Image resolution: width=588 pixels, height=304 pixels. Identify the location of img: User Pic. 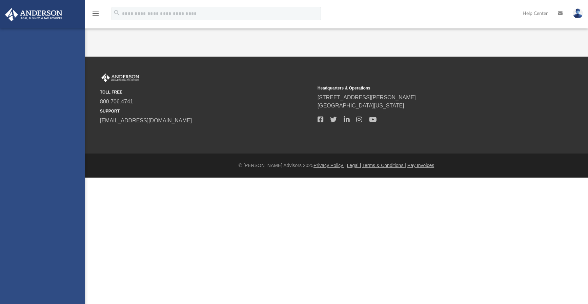
(578, 13).